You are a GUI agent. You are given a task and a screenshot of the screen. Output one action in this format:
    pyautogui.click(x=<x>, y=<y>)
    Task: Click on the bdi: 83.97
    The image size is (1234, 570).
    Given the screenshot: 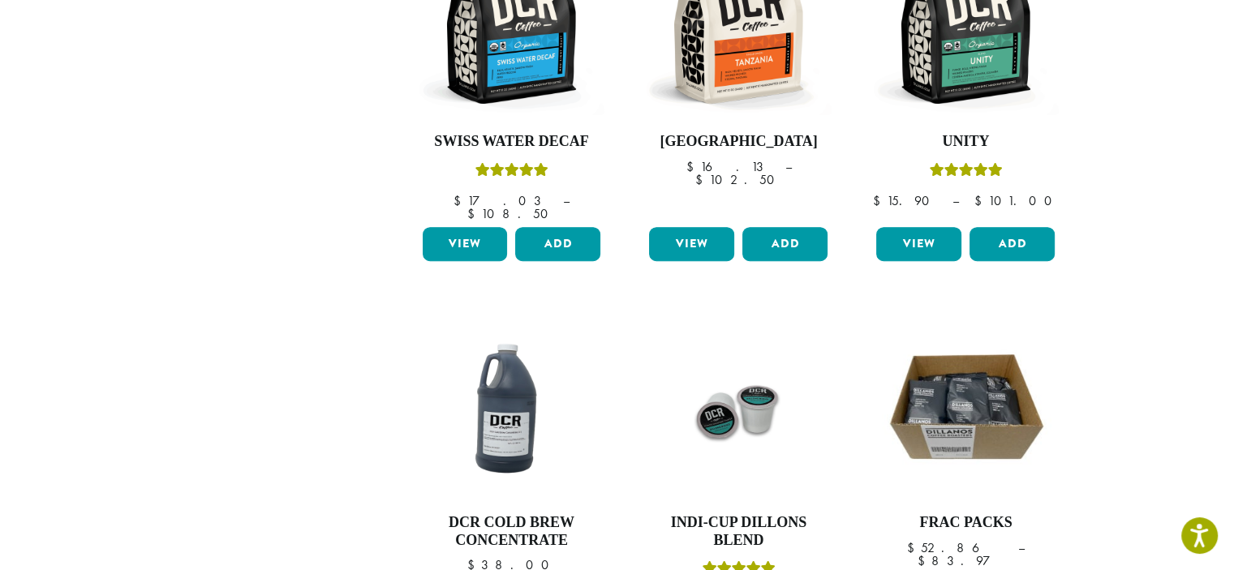 What is the action you would take?
    pyautogui.click(x=965, y=560)
    